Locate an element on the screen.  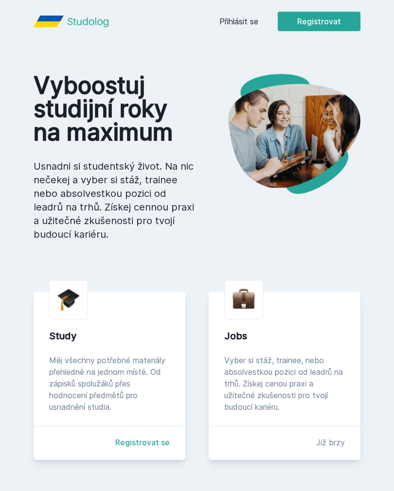
img: hero.png is located at coordinates (278, 134).